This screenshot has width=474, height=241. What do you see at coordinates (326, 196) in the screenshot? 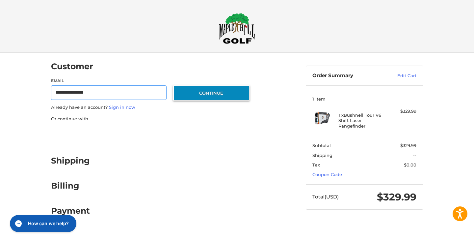
I see `span: Total (USD)` at bounding box center [326, 196].